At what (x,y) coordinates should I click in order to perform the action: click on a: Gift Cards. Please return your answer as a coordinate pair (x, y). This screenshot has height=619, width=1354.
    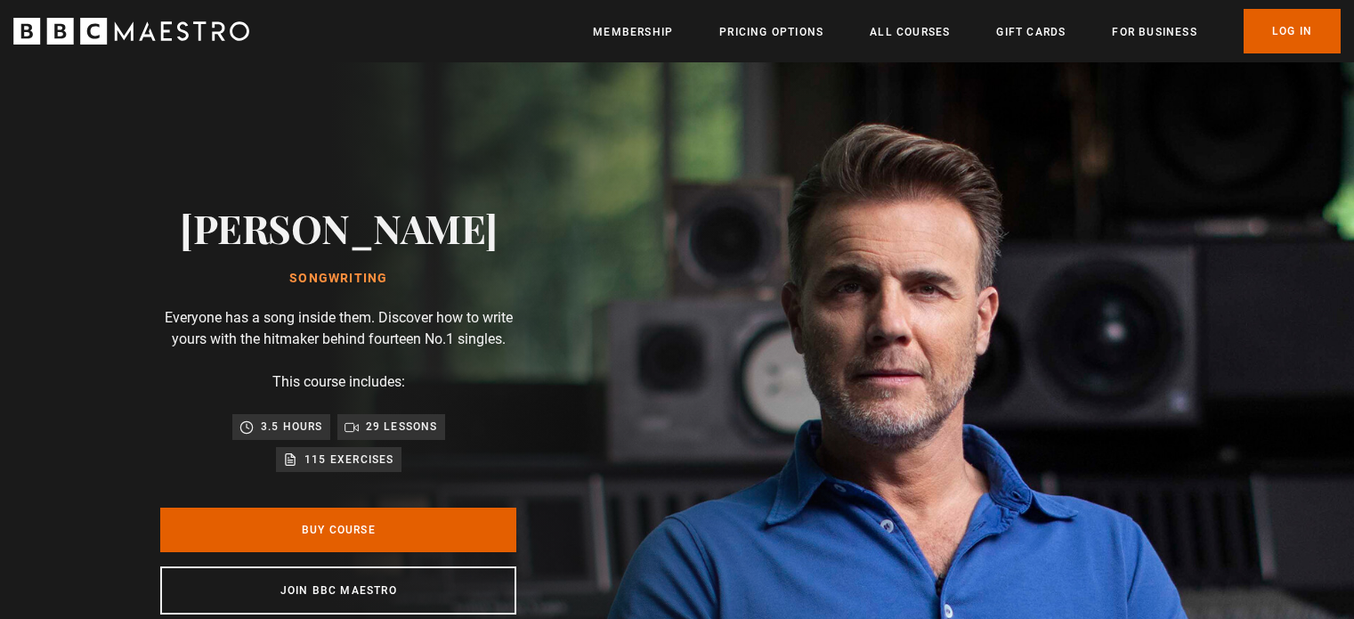
    Looking at the image, I should click on (1031, 32).